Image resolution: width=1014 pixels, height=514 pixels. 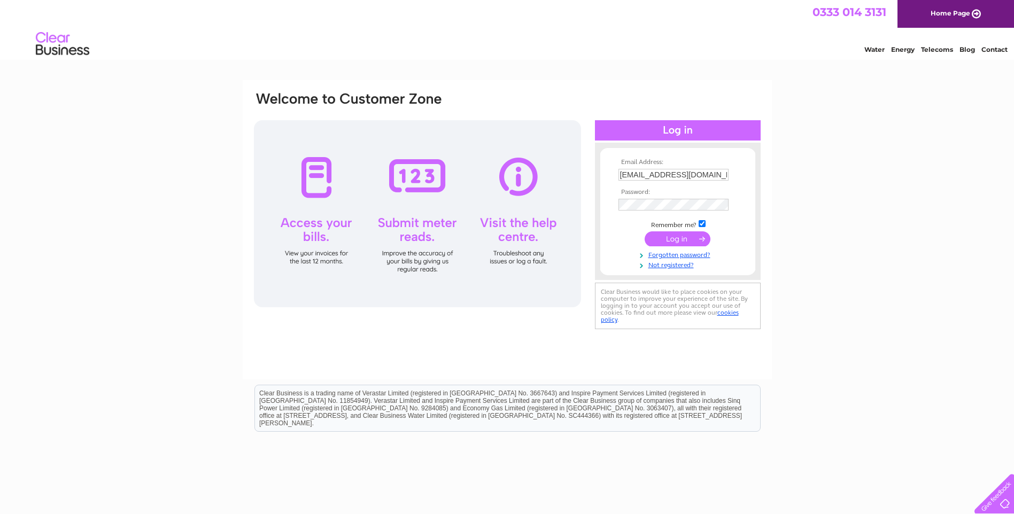 What do you see at coordinates (875, 49) in the screenshot?
I see `a: Water` at bounding box center [875, 49].